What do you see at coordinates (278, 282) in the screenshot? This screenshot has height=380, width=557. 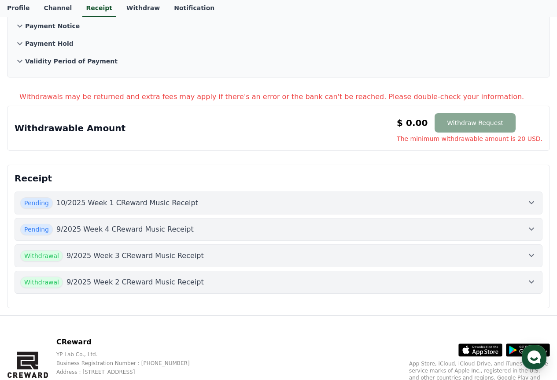 I see `button: Withdrawal 9/2025 Week 2 CReward Music Receipt` at bounding box center [278, 282].